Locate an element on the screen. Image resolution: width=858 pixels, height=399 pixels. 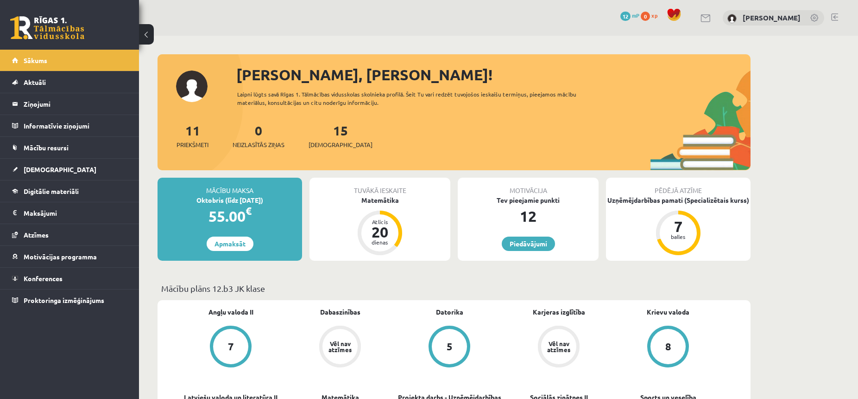
span: Motivācijas programma is located at coordinates (60, 256).